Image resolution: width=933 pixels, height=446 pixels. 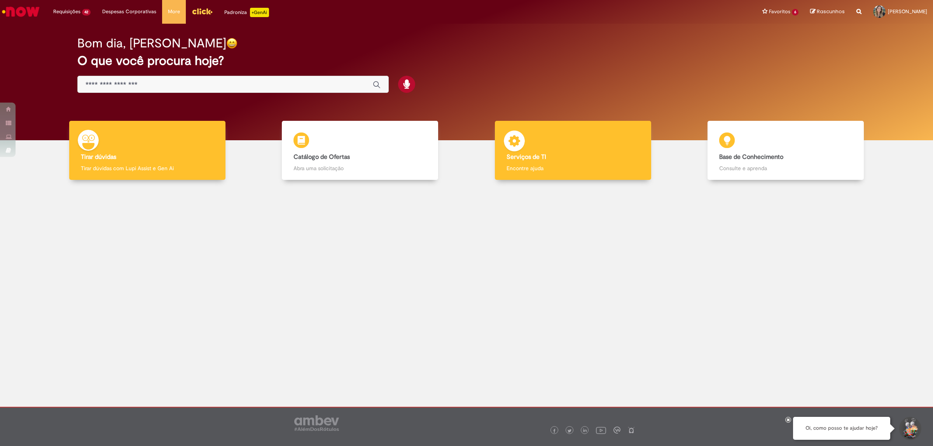 What do you see at coordinates (631, 430) in the screenshot?
I see `img: logo_footer_naosei.png` at bounding box center [631, 430].